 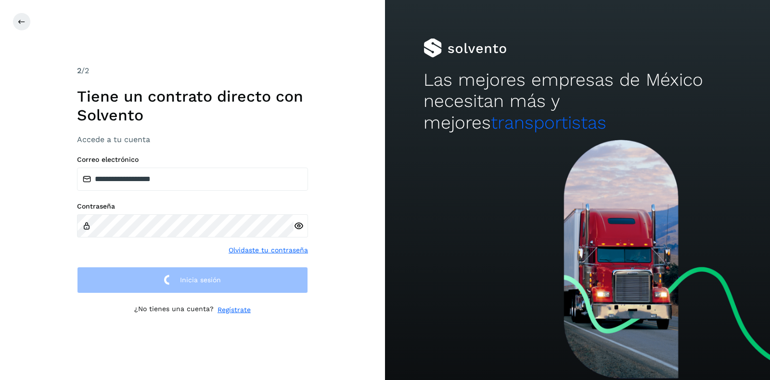 I want to click on h1: Tiene un contrato directo con Solvento, so click(x=193, y=105).